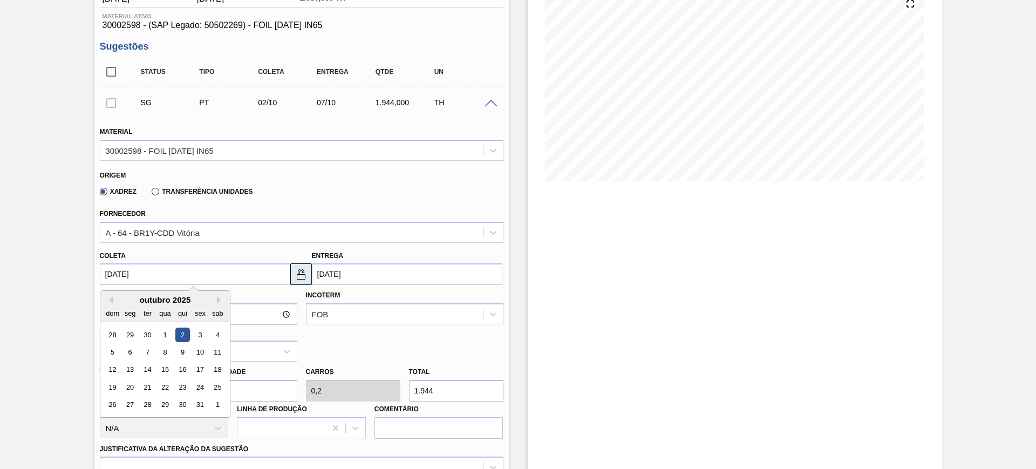 Image resolution: width=1036 pixels, height=469 pixels. Describe the element at coordinates (347, 103) in the screenshot. I see `div: 07/10/2025` at that location.